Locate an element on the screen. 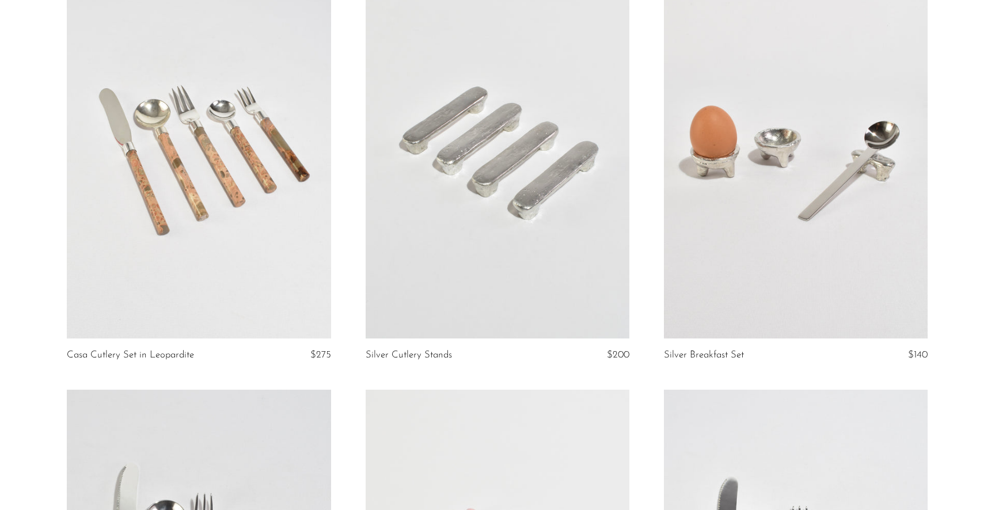 The width and height of the screenshot is (995, 510). span: $140 is located at coordinates (918, 355).